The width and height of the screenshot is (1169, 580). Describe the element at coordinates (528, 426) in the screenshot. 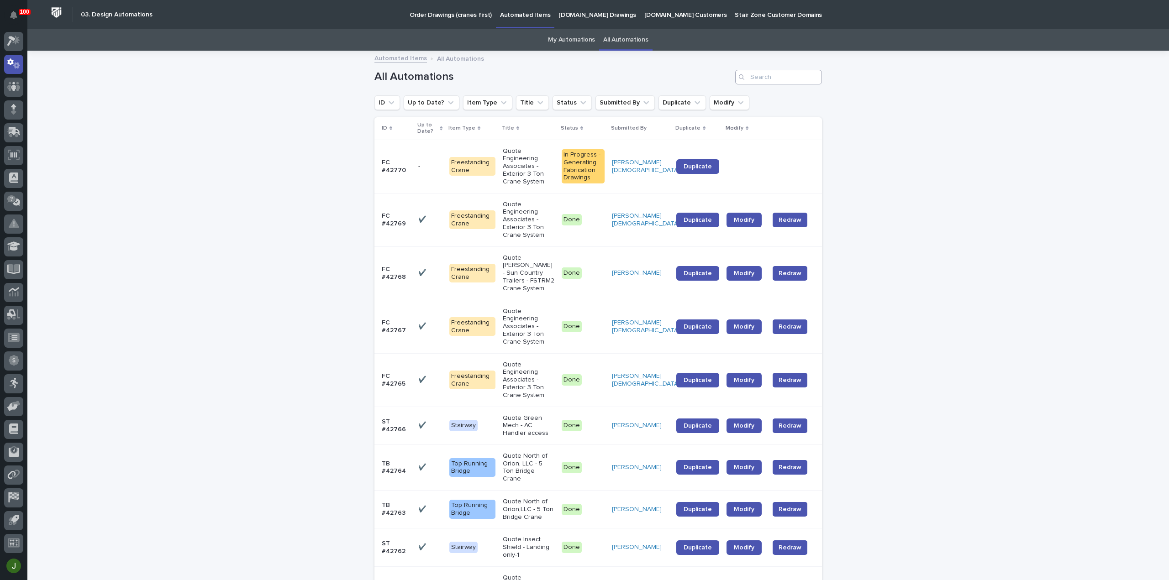

I see `p: Quote Green Mech - AC Handler access` at that location.